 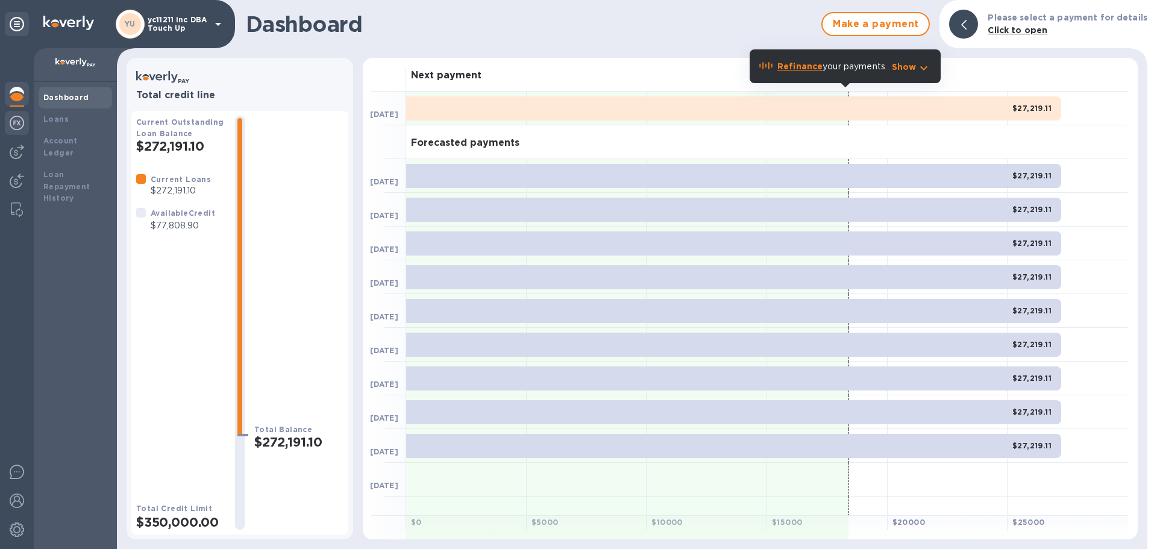 What do you see at coordinates (283, 429) in the screenshot?
I see `b: Total Balance` at bounding box center [283, 429].